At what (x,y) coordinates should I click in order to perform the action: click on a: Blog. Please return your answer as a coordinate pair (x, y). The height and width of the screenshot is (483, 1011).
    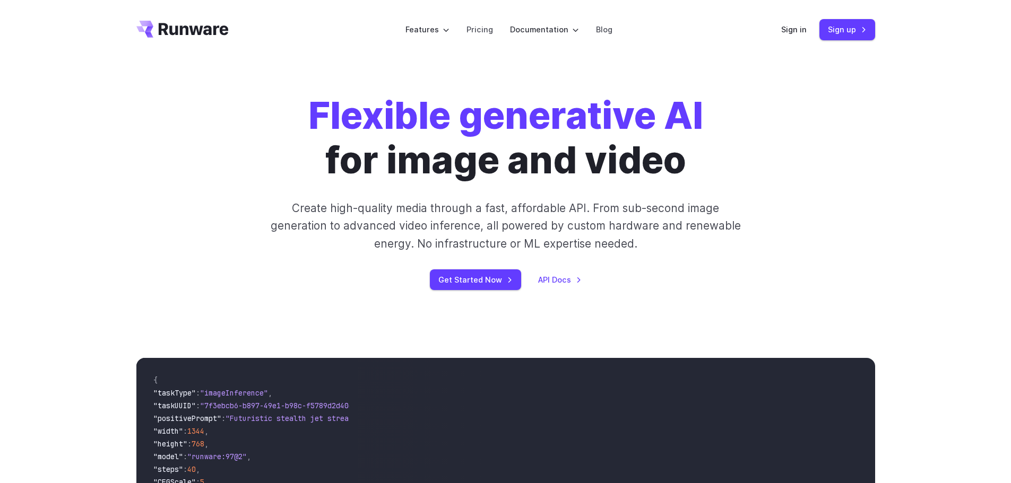
    Looking at the image, I should click on (604, 29).